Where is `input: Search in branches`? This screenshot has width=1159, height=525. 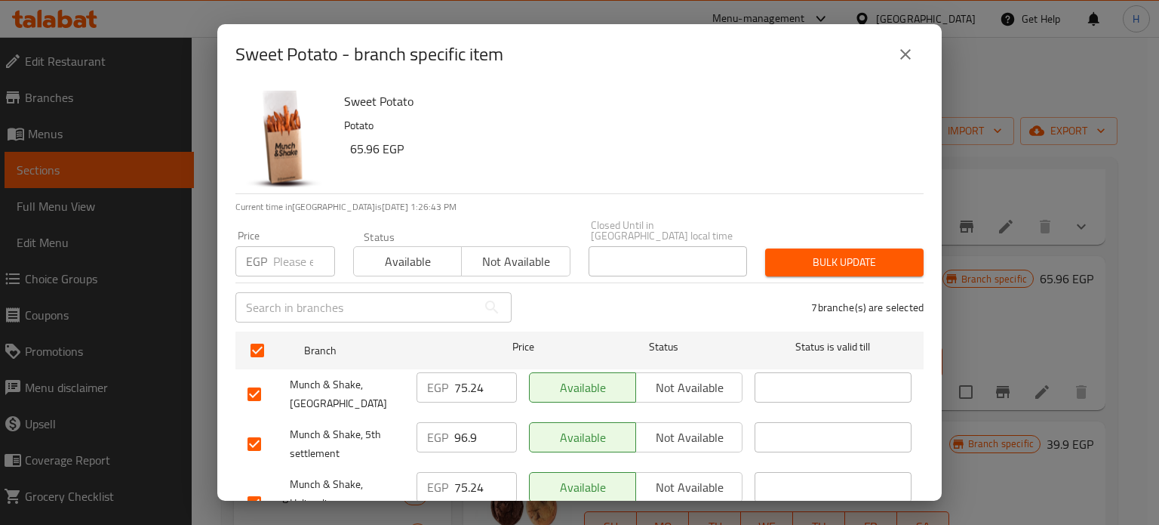 input: Search in branches is located at coordinates (356, 307).